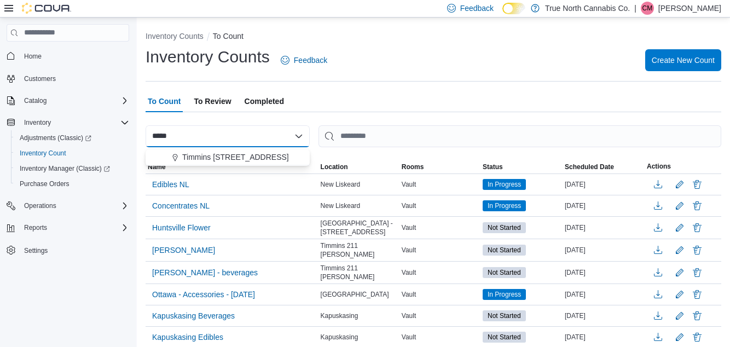 The height and width of the screenshot is (347, 730). I want to click on span: Create New Count, so click(683, 60).